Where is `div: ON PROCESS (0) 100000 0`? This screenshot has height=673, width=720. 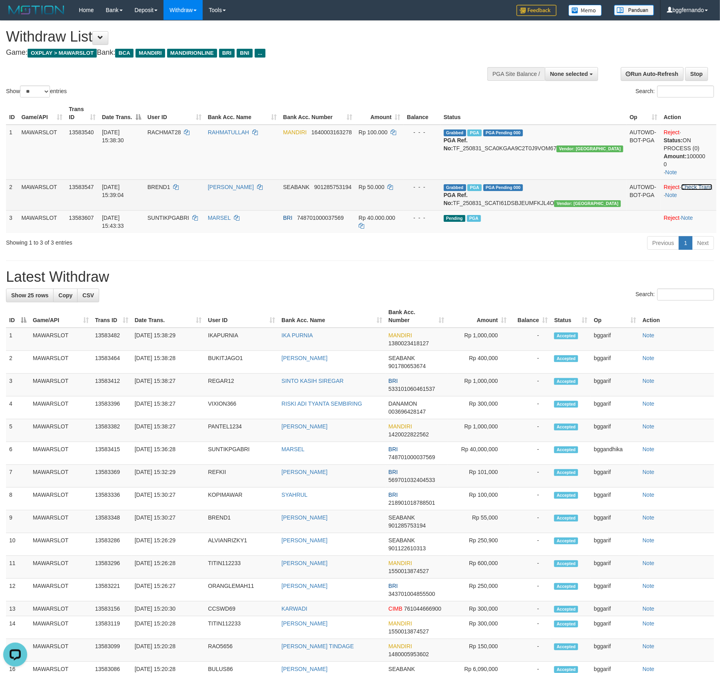
div: ON PROCESS (0) 100000 0 is located at coordinates (688, 152).